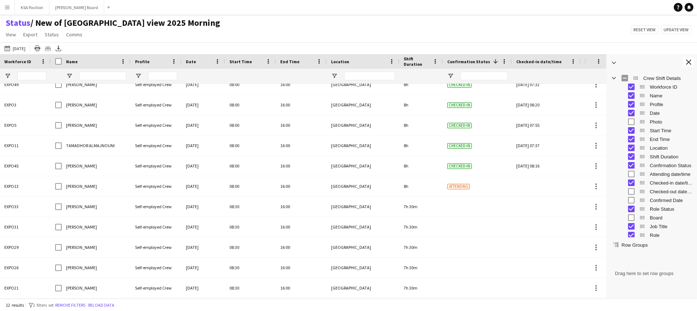  What do you see at coordinates (671, 191) in the screenshot?
I see `span: Checked-out date/time` at bounding box center [671, 191].